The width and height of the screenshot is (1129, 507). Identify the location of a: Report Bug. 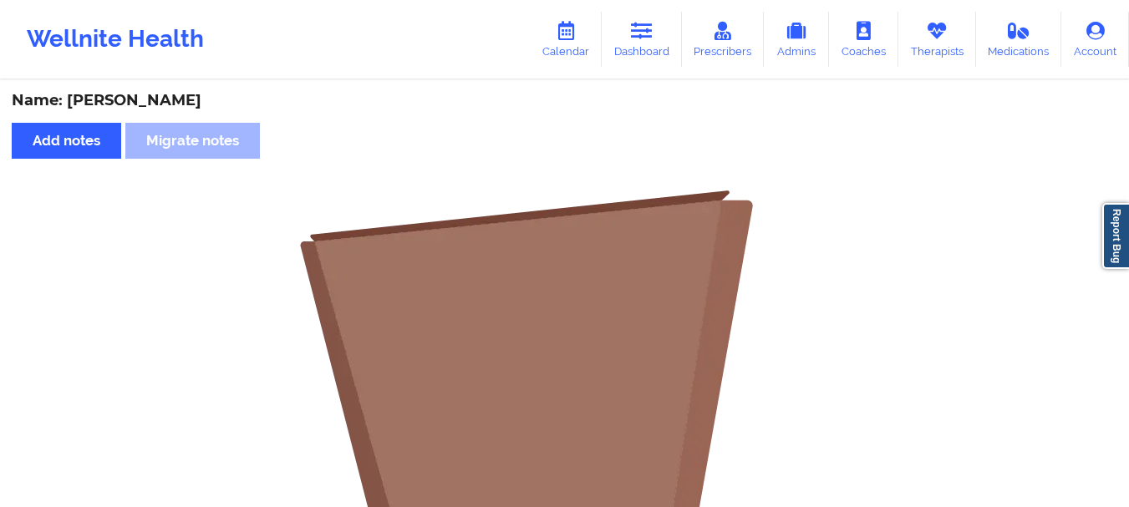
(1115, 236).